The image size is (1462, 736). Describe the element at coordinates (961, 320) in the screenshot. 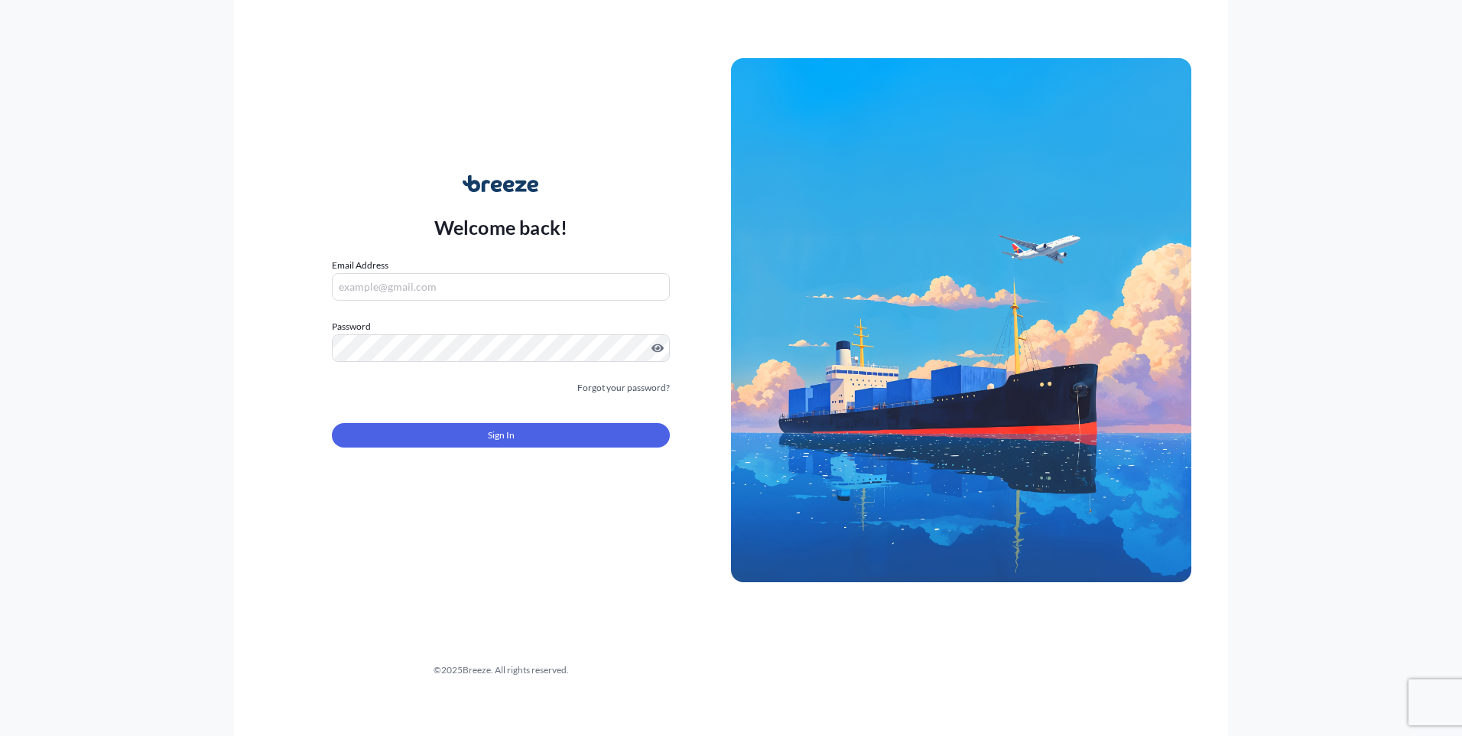

I see `img: Ship illustration` at that location.